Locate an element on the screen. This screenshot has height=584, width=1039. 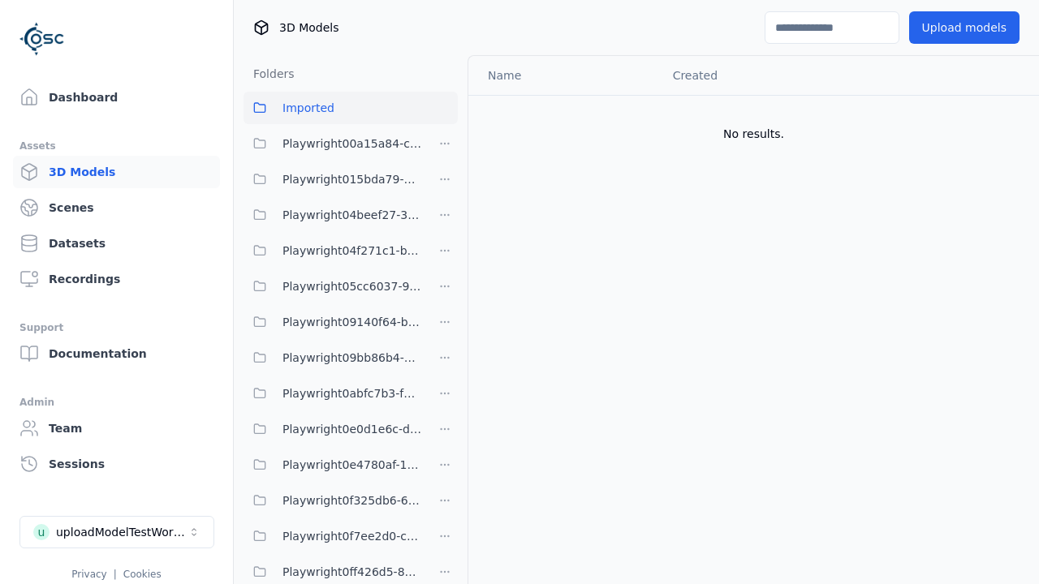
span: Playwright0e4780af-1c2a-492e-901c-6880da17528a is located at coordinates (352, 465).